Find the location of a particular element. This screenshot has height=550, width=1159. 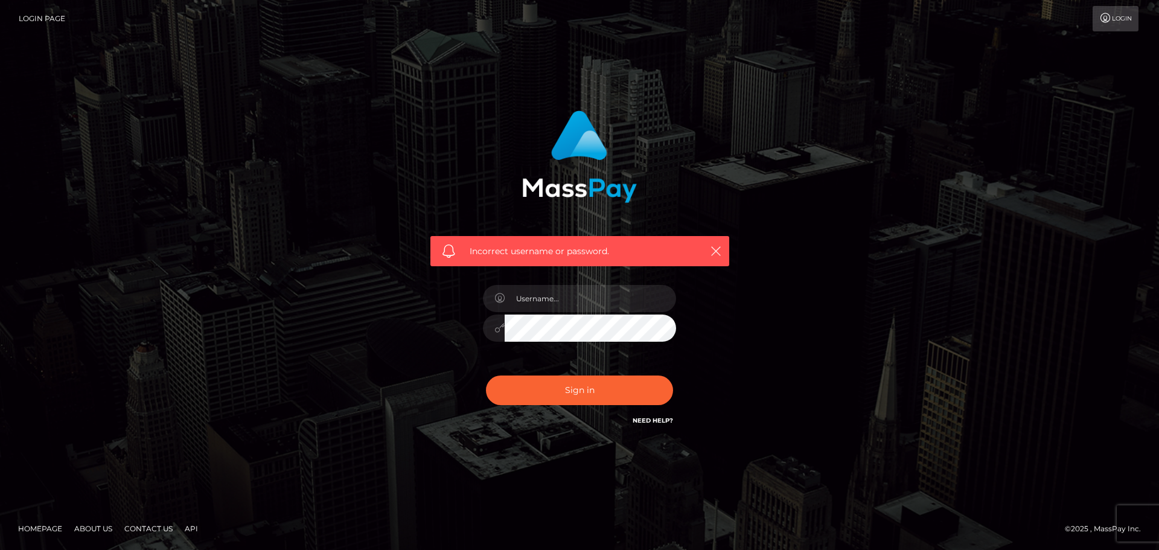

img: MassPay Login is located at coordinates (580, 156).